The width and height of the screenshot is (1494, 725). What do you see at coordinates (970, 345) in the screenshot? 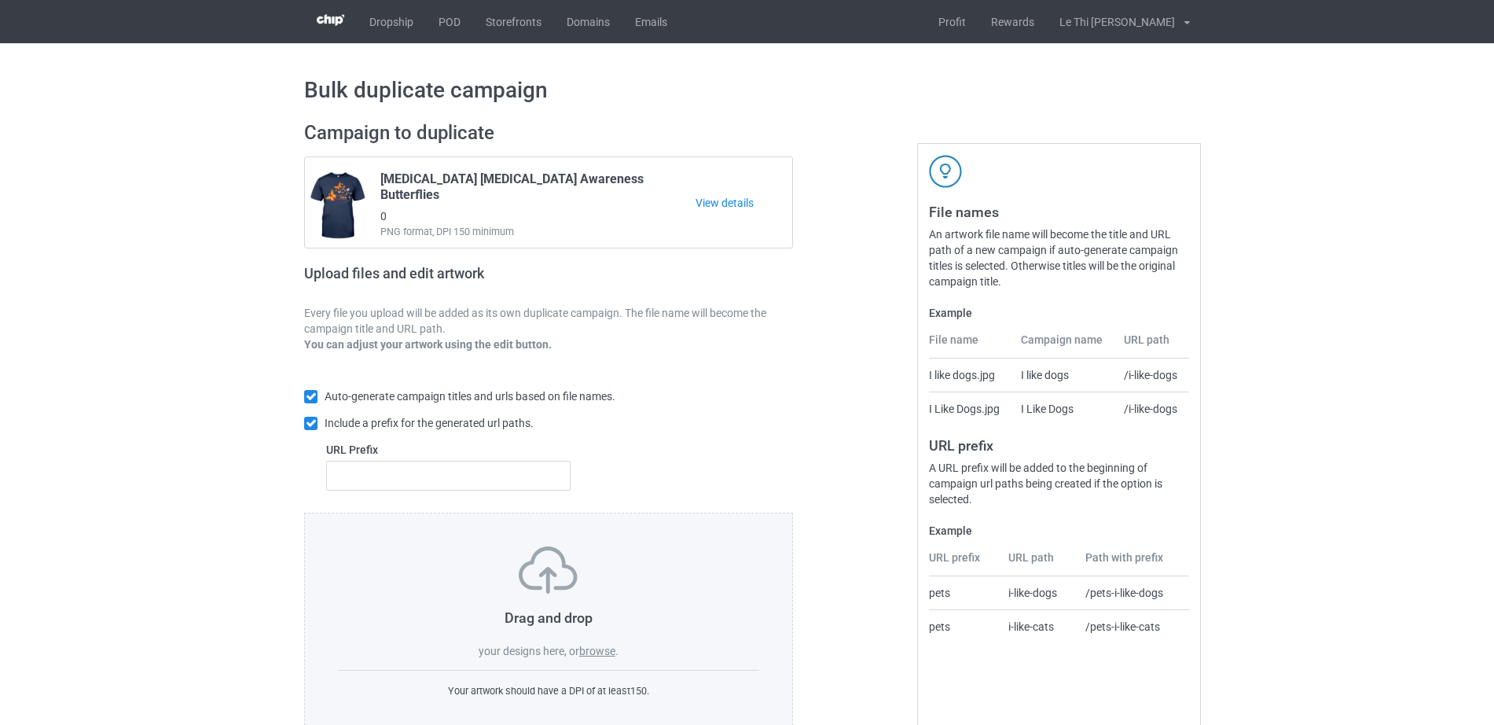
I see `th: File name` at bounding box center [970, 345].